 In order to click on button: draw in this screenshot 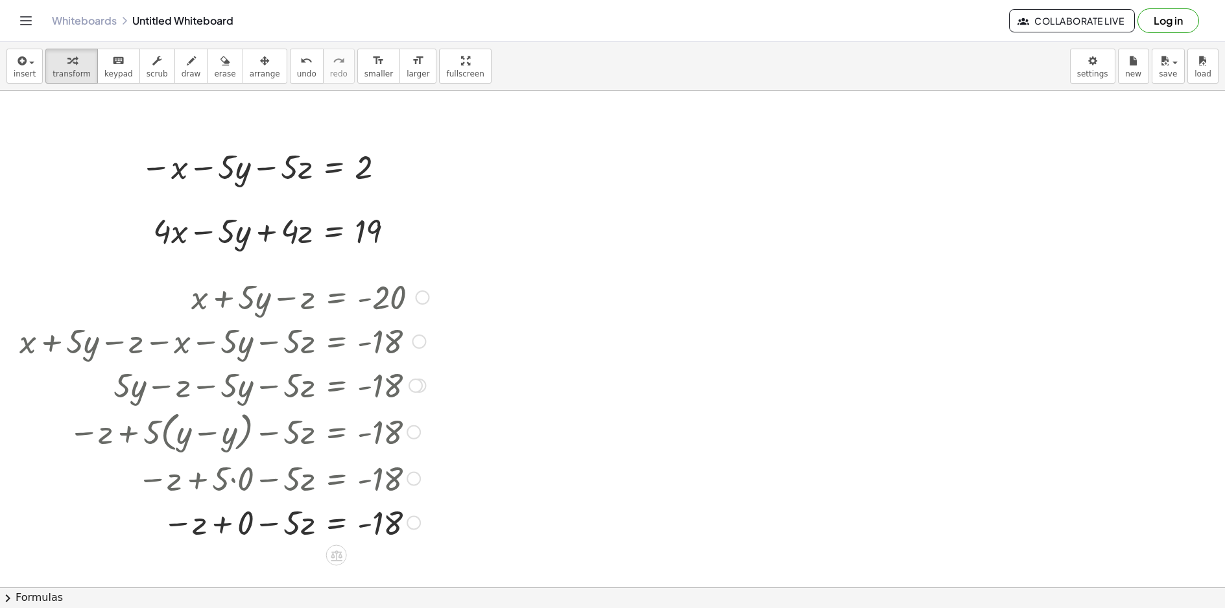, I will do `click(191, 66)`.